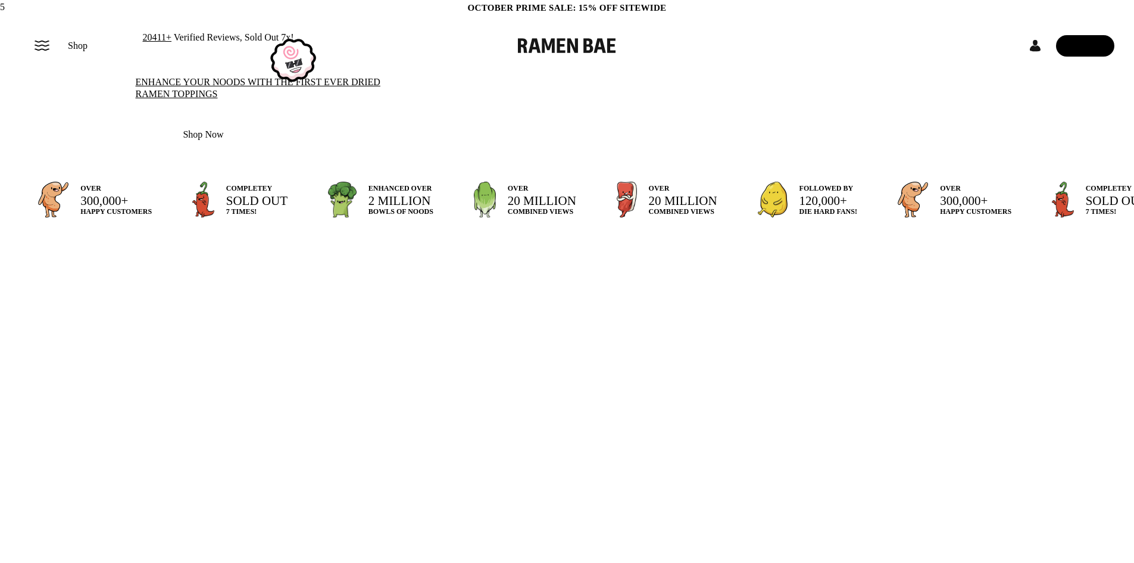  What do you see at coordinates (1085, 46) in the screenshot?
I see `div: Cart` at bounding box center [1085, 46].